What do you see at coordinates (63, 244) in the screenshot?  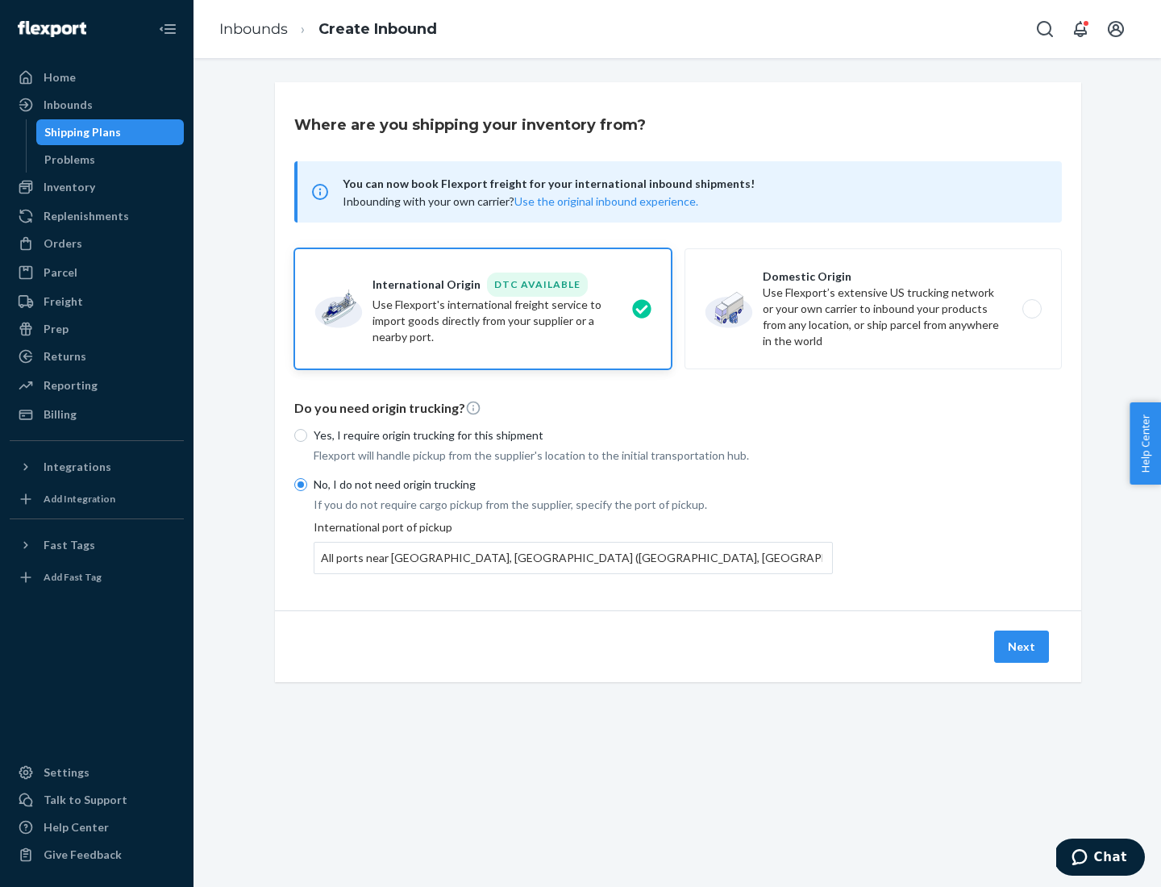 I see `div: Orders` at bounding box center [63, 244].